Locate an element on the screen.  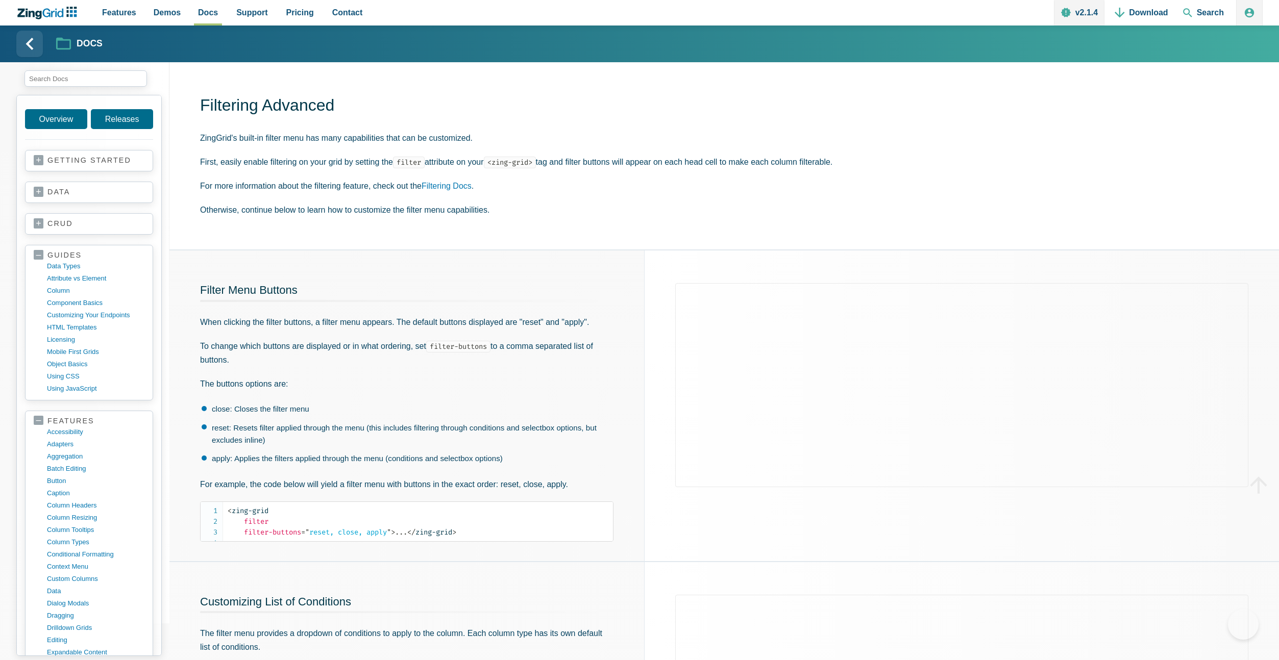
a: Filter Menu Buttons is located at coordinates (249, 290).